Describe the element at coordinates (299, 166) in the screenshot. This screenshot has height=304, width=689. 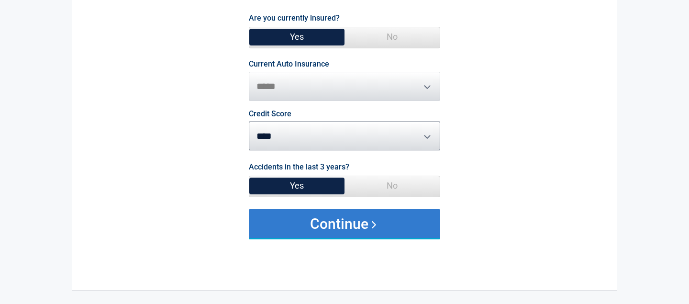
I see `label: Accidents in the last 3 years?` at that location.